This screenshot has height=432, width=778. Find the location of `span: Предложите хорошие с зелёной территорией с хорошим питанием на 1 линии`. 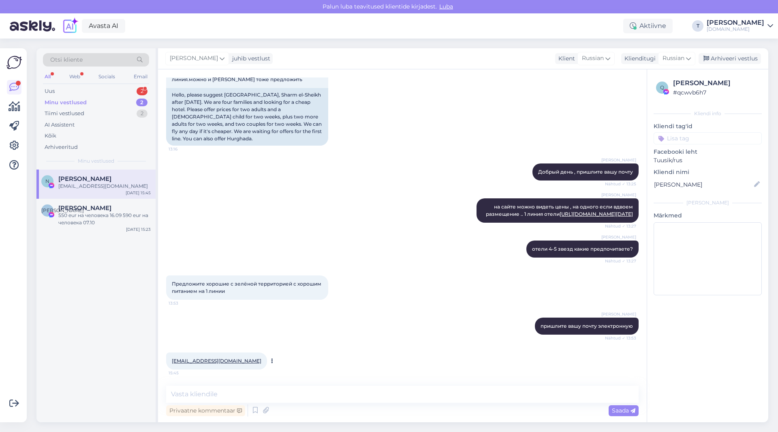

span: Предложите хорошие с зелёной территорией с хорошим питанием на 1 линии is located at coordinates (247, 287).